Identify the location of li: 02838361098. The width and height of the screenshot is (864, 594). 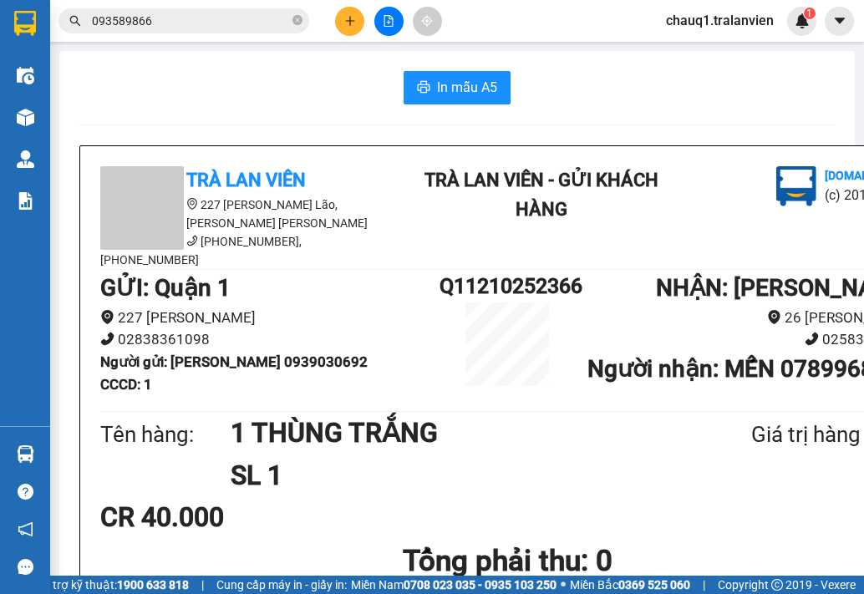
(270, 339).